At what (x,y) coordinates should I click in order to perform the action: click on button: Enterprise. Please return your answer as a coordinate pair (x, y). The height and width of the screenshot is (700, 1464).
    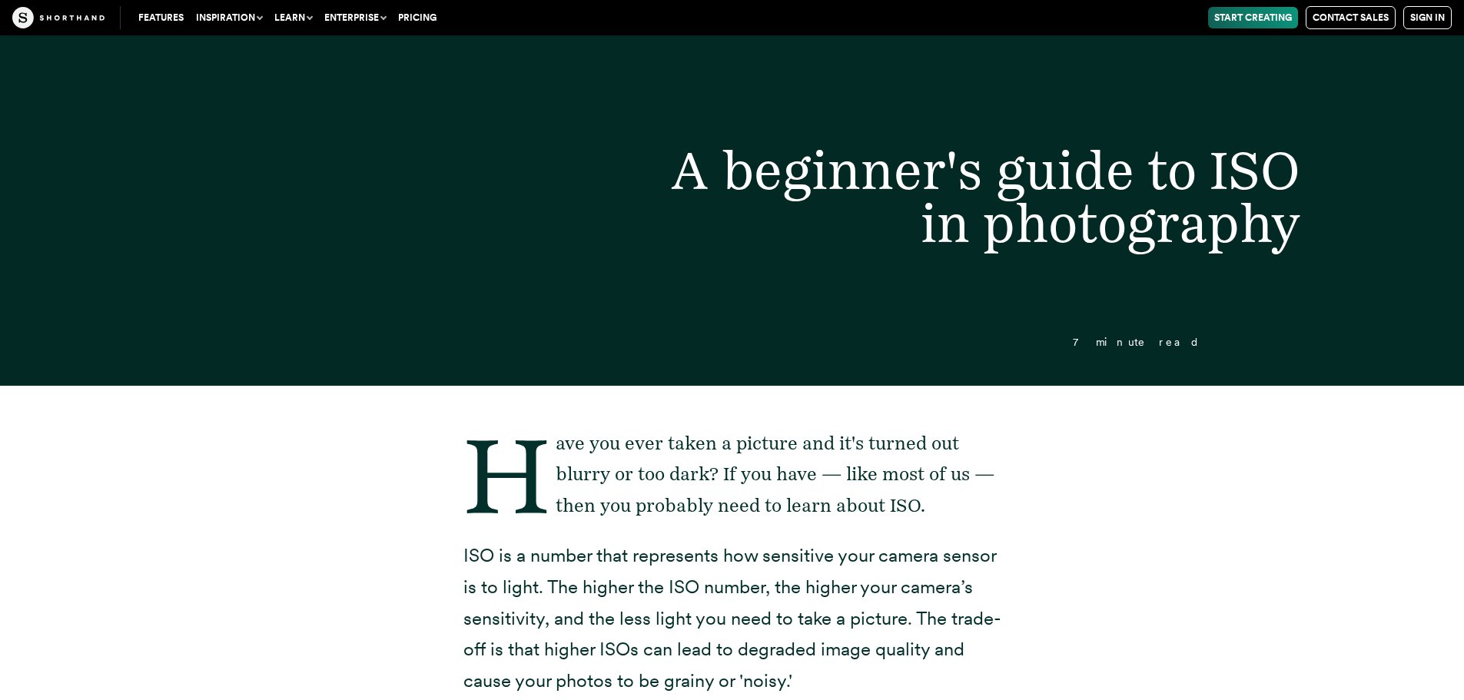
    Looking at the image, I should click on (355, 18).